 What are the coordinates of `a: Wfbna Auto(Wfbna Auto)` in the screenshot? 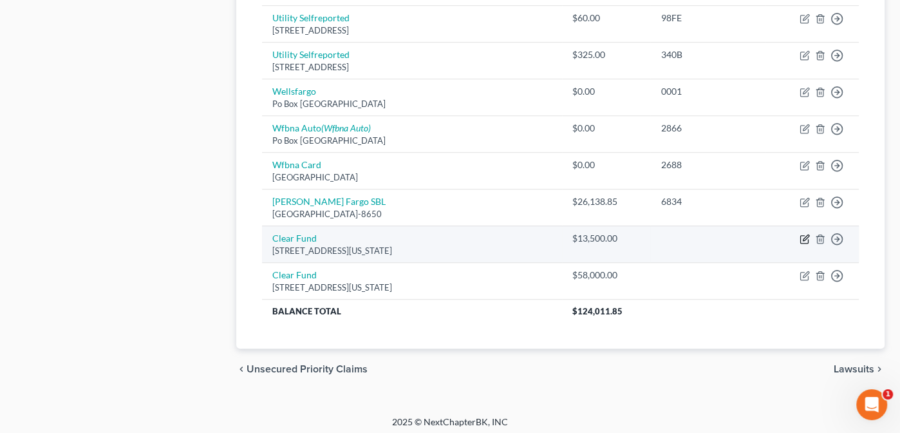 It's located at (321, 127).